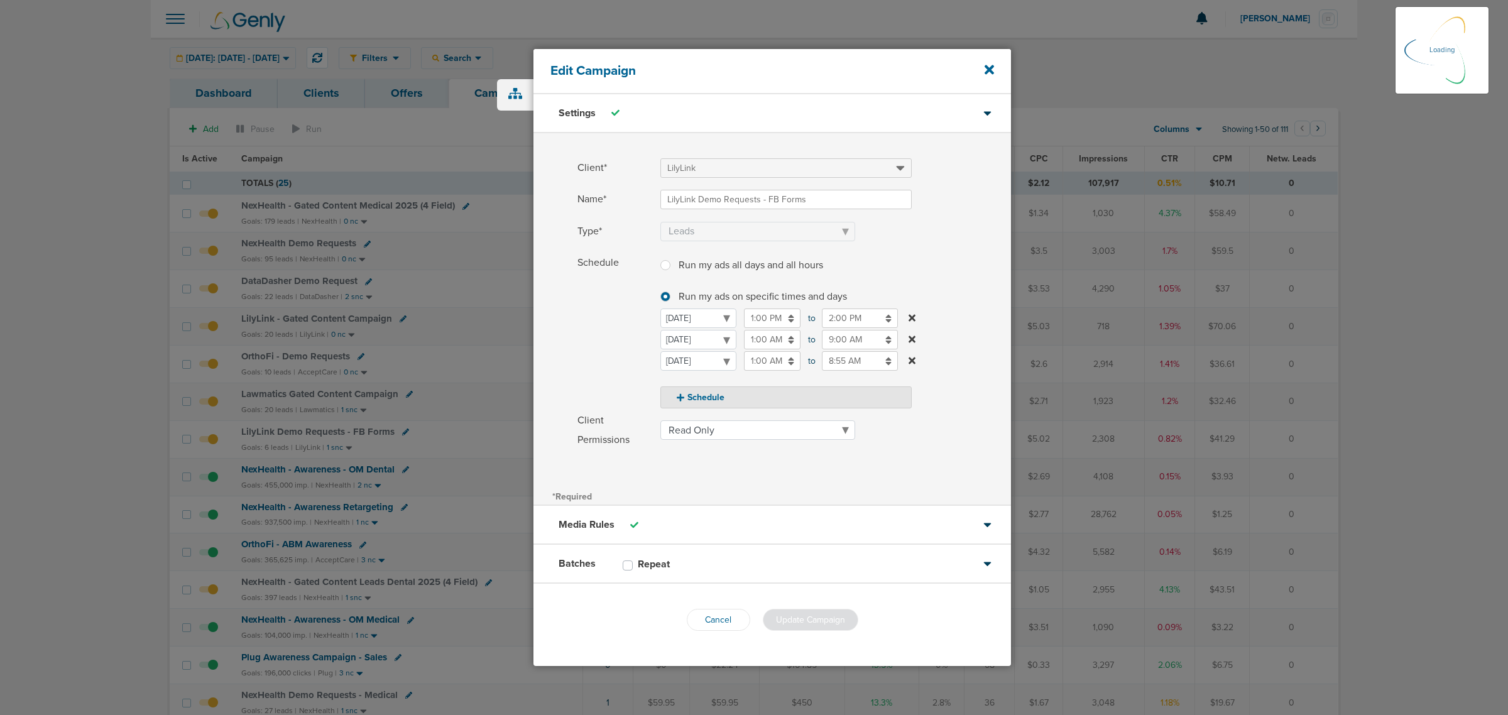  I want to click on span: Type*, so click(615, 231).